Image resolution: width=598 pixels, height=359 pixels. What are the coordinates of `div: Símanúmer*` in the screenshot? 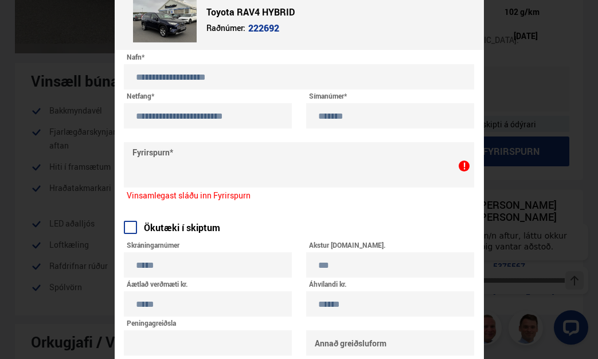 It's located at (323, 96).